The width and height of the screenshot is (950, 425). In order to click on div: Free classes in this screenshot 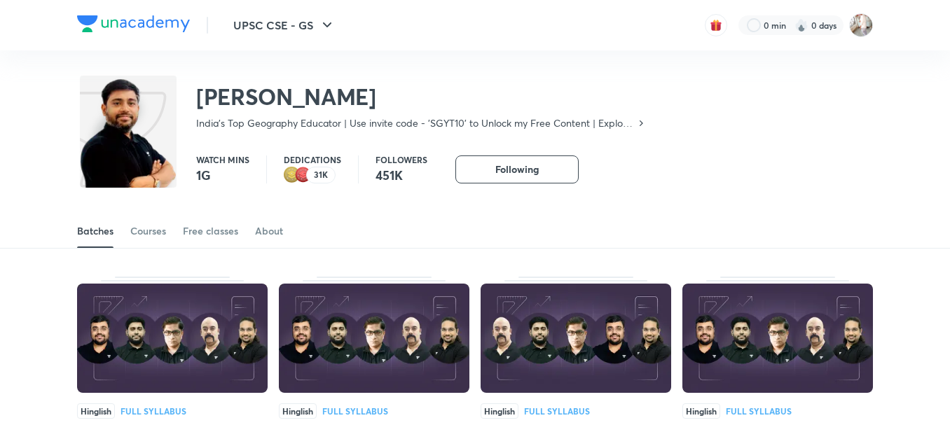, I will do `click(210, 231)`.